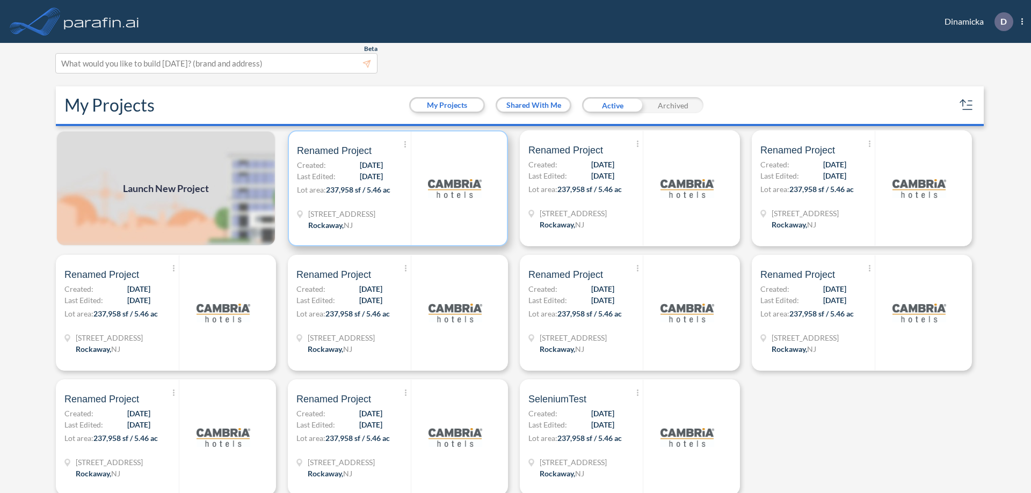 This screenshot has height=493, width=1031. What do you see at coordinates (110, 105) in the screenshot?
I see `h2: My Projects` at bounding box center [110, 105].